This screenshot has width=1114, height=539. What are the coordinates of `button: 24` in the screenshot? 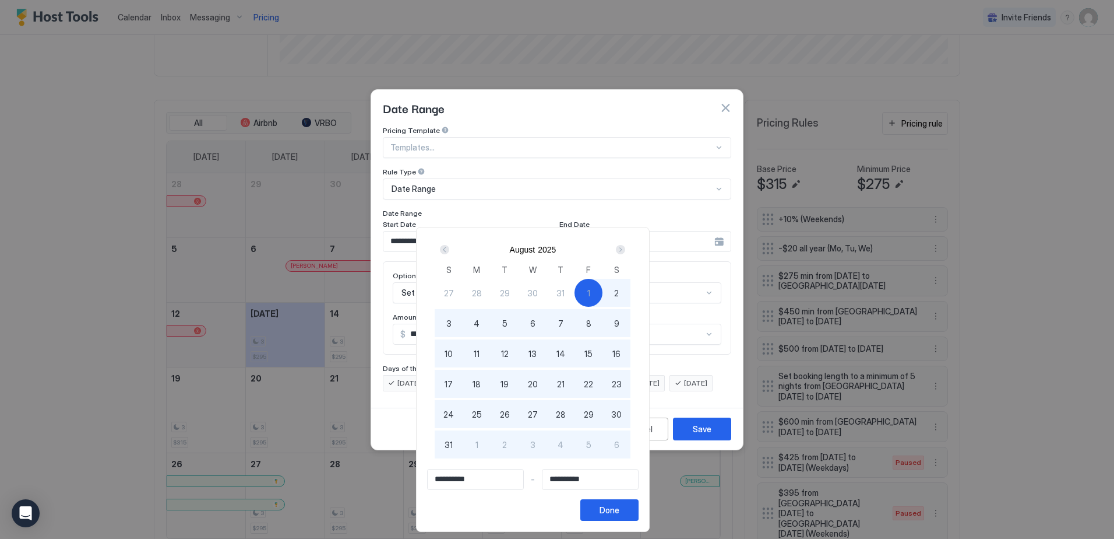 It's located at (449, 414).